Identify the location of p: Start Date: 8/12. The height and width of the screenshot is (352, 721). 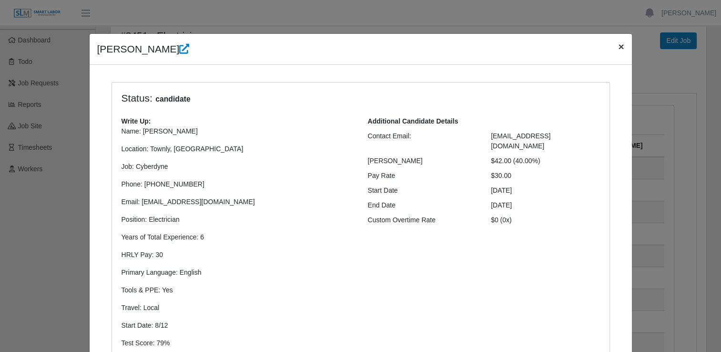
(237, 325).